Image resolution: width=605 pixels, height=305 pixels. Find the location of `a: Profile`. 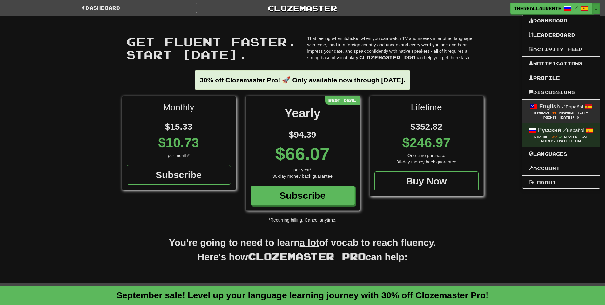

a: Profile is located at coordinates (561, 78).